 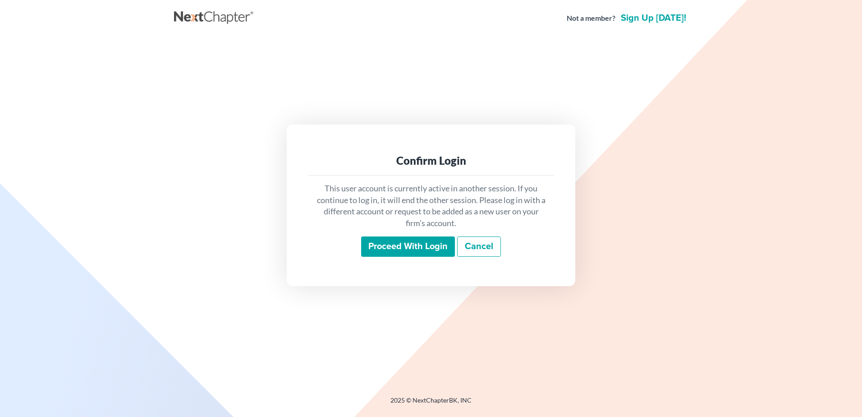 What do you see at coordinates (479, 247) in the screenshot?
I see `a: Cancel` at bounding box center [479, 247].